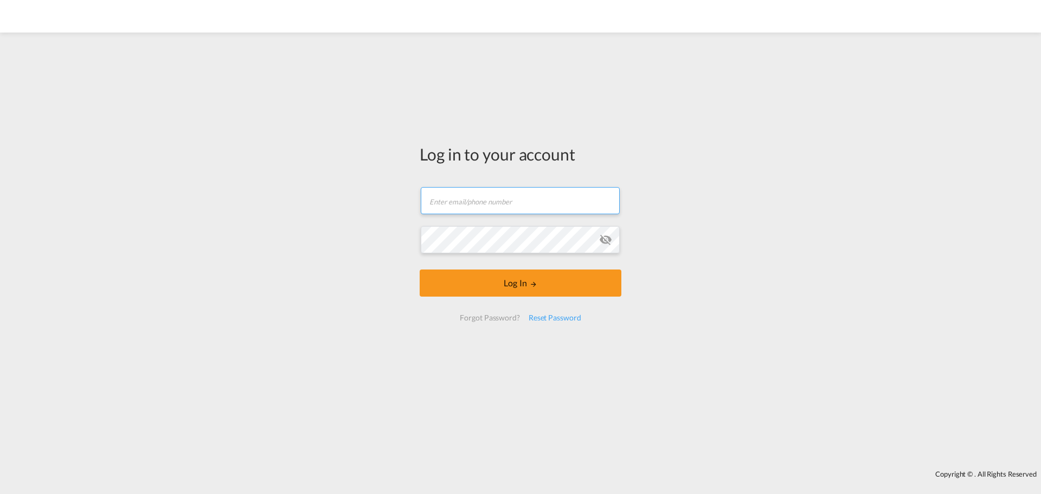 This screenshot has height=494, width=1041. What do you see at coordinates (521, 283) in the screenshot?
I see `button: LOGIN` at bounding box center [521, 283].